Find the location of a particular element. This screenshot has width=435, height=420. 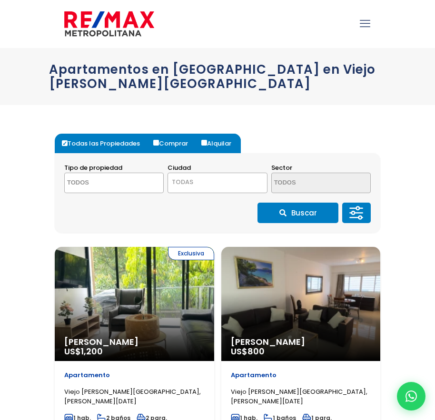

span: Exclusiva is located at coordinates (191, 254).